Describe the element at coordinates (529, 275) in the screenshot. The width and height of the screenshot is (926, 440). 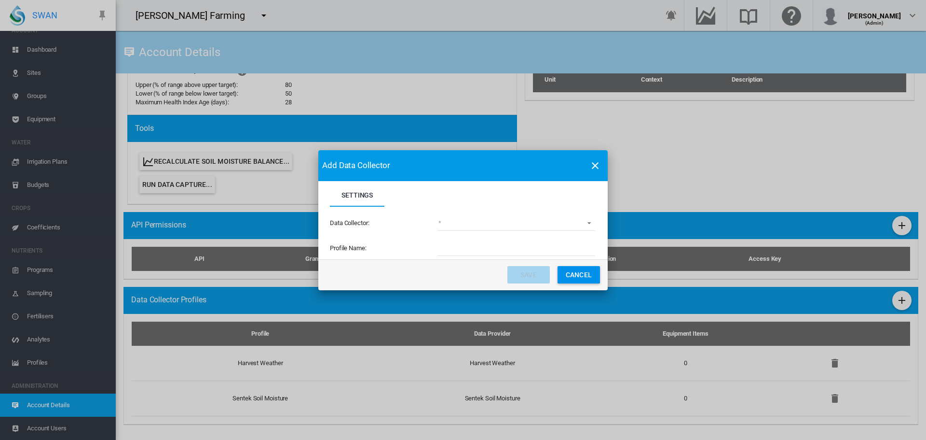
I see `button: Save` at that location.